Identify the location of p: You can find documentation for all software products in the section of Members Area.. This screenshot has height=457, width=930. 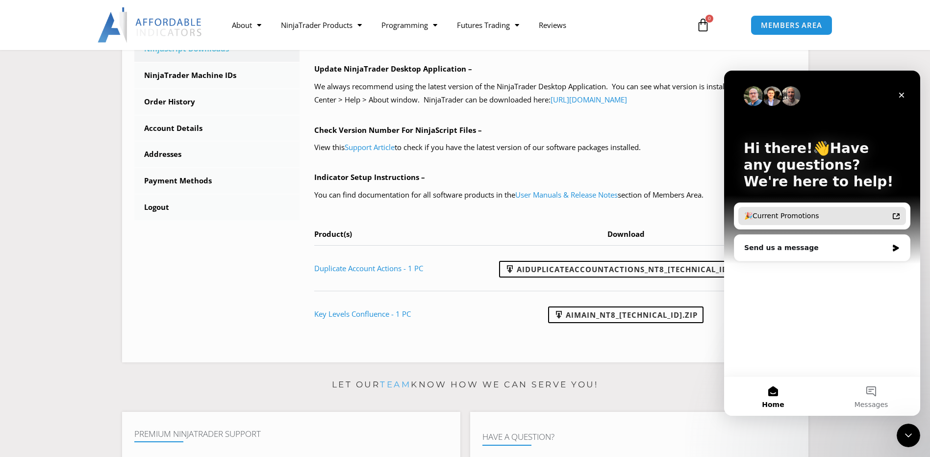
(555, 195).